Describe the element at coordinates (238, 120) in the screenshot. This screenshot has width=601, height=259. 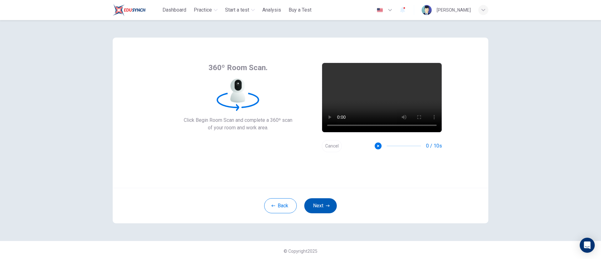
I see `span: Click Begin Room Scan and complete a 360º scan` at that location.